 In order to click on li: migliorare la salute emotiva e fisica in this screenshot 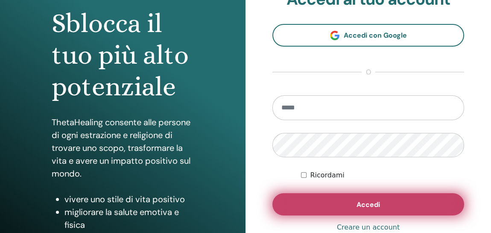, I will do `click(129, 218)`.